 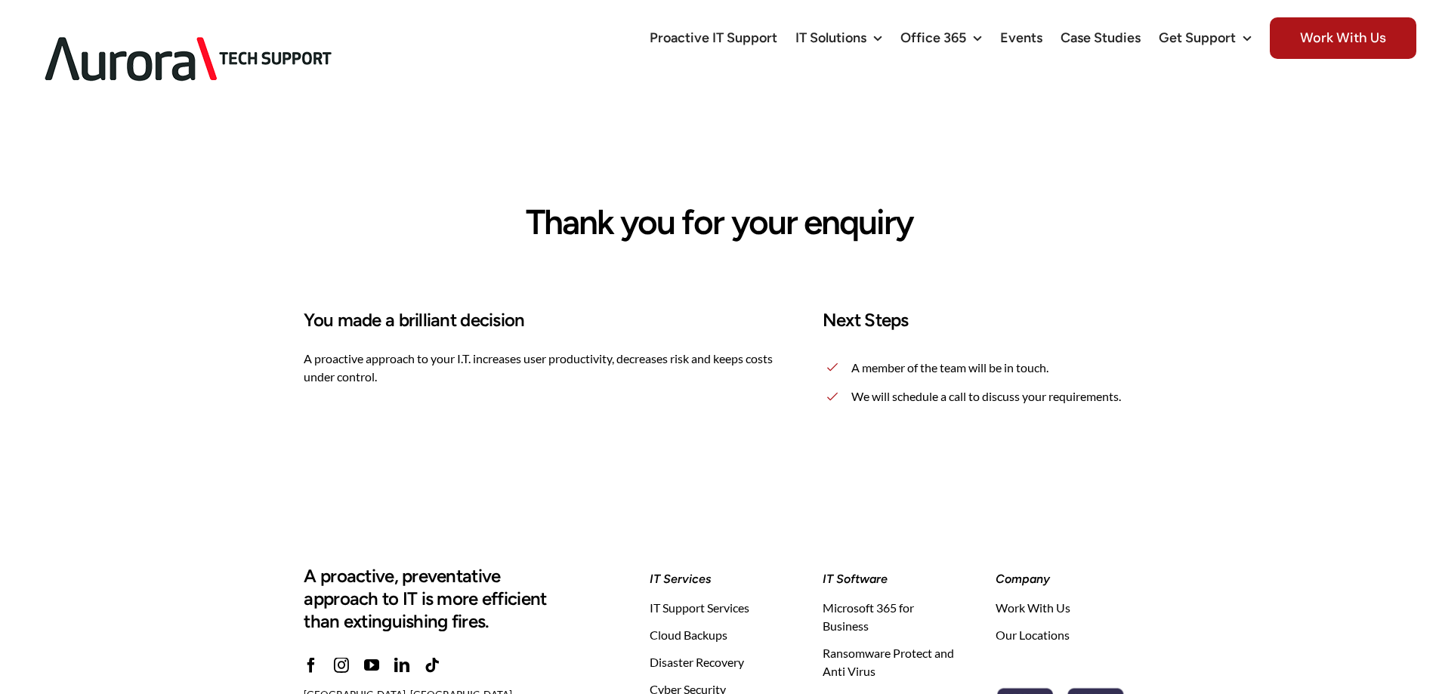 I want to click on span: Microsoft 365 for Business, so click(x=892, y=617).